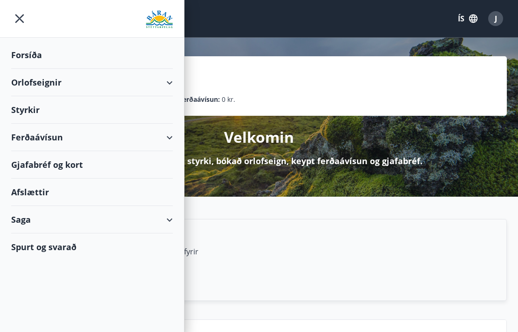 The image size is (518, 332). I want to click on div: Forsíða, so click(92, 55).